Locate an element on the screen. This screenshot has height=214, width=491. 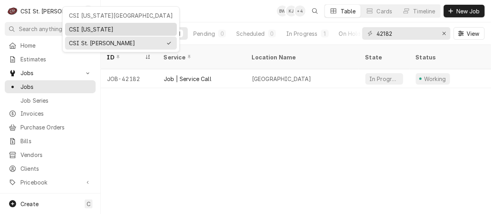
a: Go to Job Series is located at coordinates (50, 100).